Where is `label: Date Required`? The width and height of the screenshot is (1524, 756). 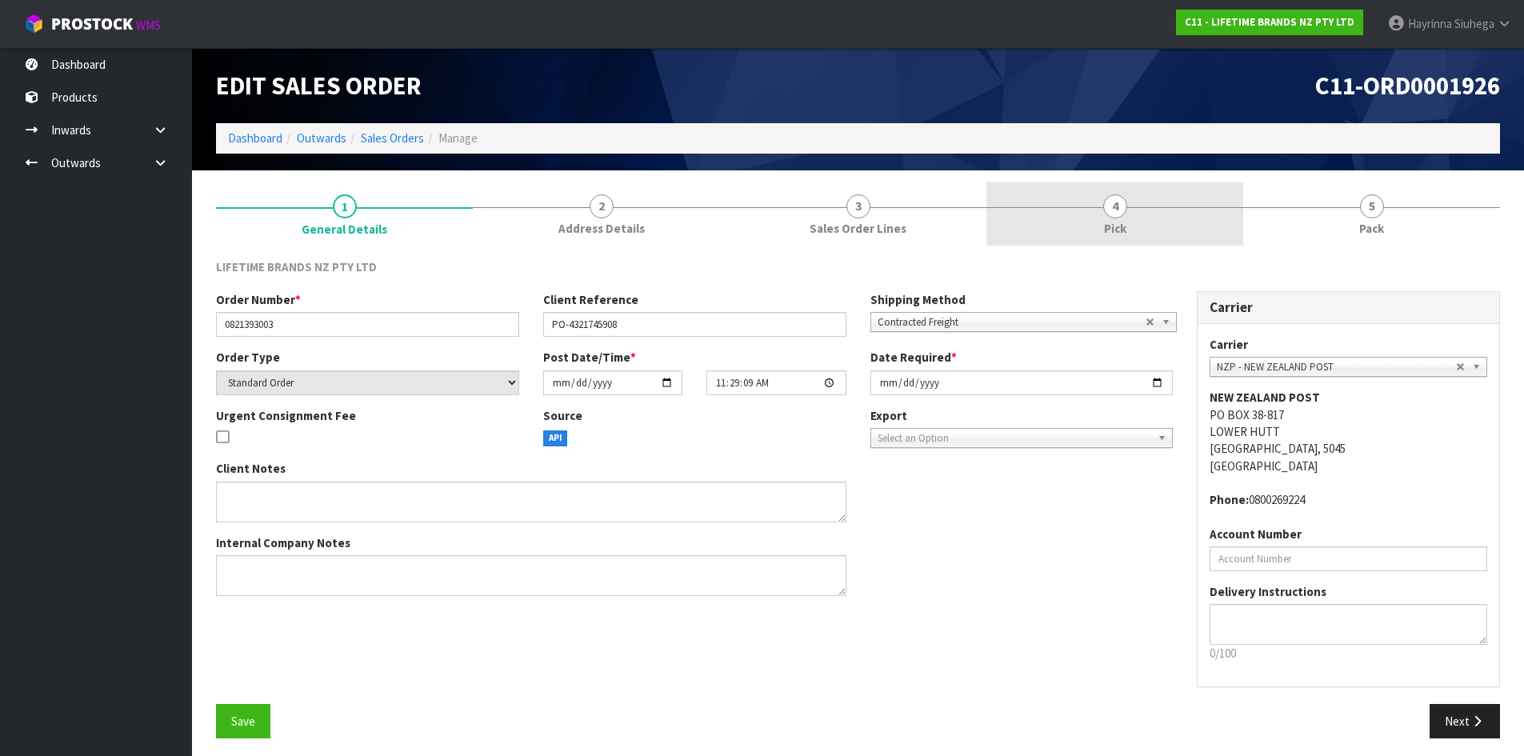 label: Date Required is located at coordinates (913, 357).